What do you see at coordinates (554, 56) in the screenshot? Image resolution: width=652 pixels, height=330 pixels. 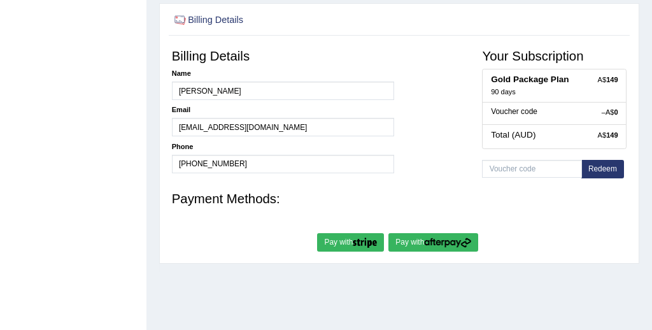 I see `h3: Your Subscription` at bounding box center [554, 56].